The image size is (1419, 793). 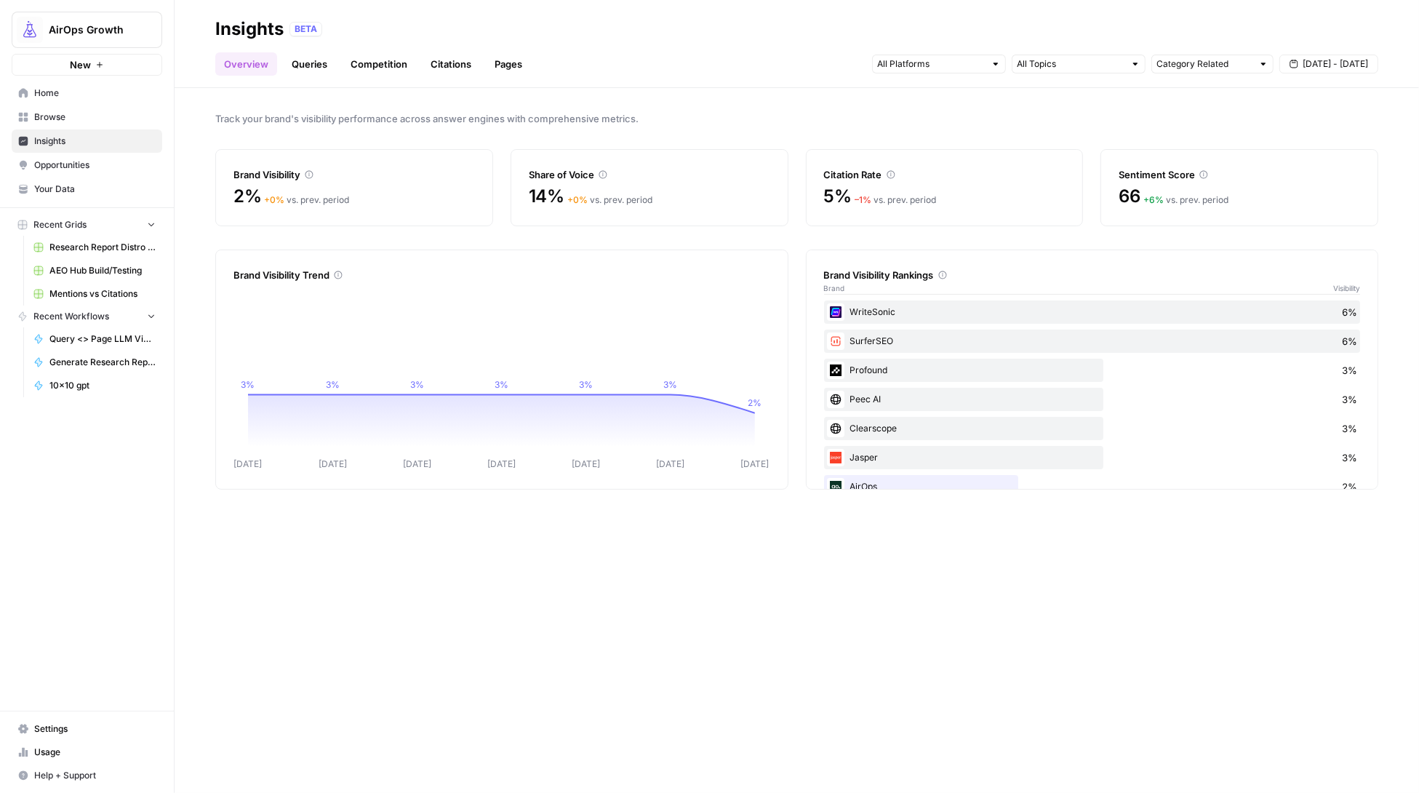 What do you see at coordinates (30, 30) in the screenshot?
I see `img: AirOps Growth Logo` at bounding box center [30, 30].